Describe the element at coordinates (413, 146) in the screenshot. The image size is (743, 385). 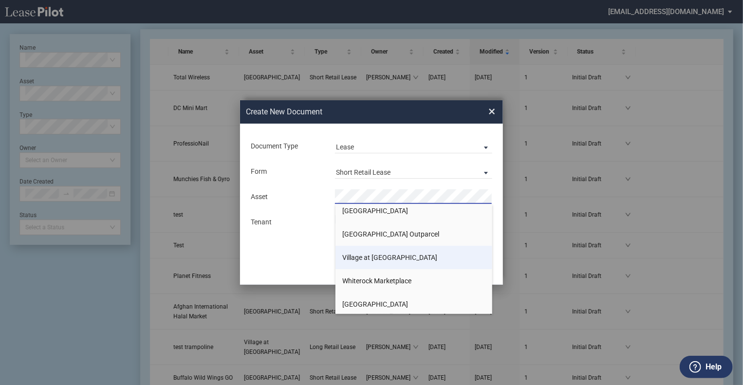
I see `md-select: Document Type: Lease` at that location.